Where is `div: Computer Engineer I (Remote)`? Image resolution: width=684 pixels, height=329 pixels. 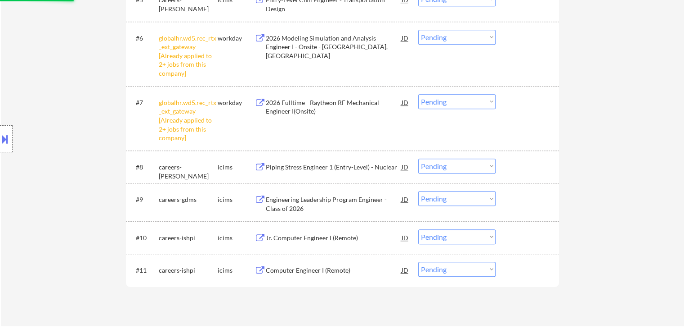 div: Computer Engineer I (Remote) is located at coordinates (334, 270).